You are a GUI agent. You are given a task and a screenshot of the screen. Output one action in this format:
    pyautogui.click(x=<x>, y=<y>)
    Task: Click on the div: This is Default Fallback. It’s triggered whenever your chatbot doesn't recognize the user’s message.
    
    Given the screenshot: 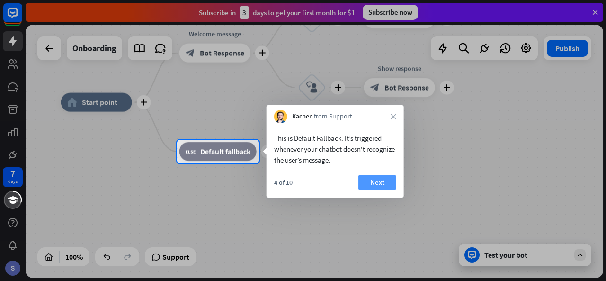 What is the action you would take?
    pyautogui.click(x=335, y=149)
    